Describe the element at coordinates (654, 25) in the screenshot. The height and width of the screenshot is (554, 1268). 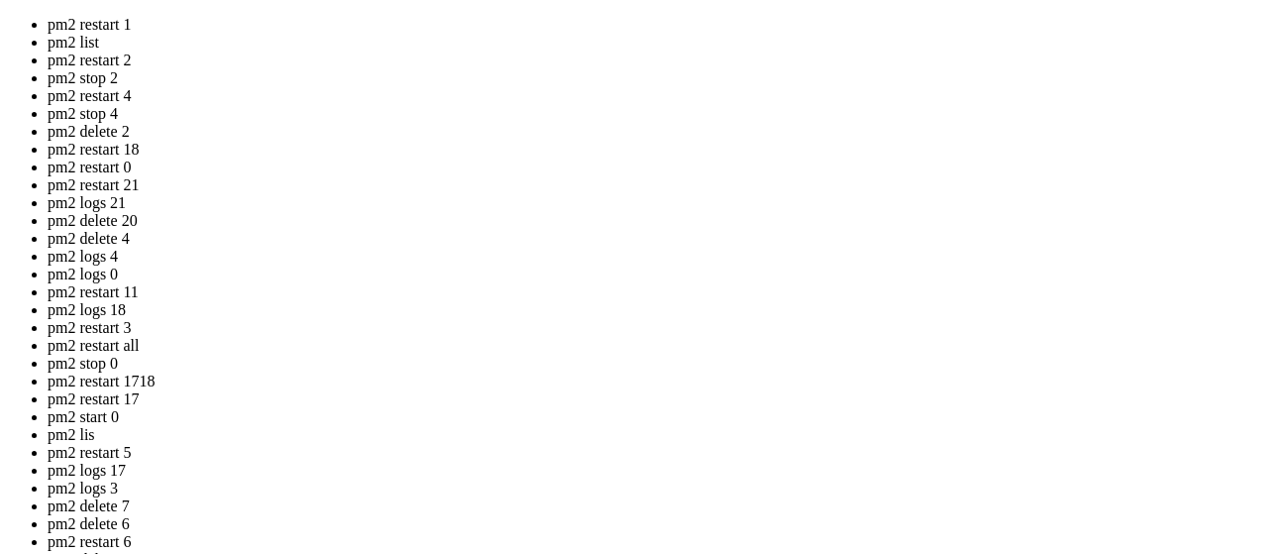
I see `li: pm2 restart 1` at that location.